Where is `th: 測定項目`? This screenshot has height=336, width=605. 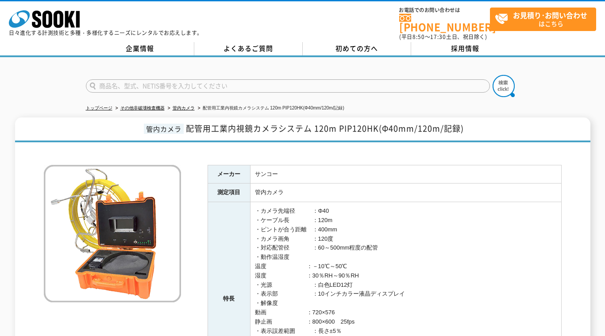 th: 測定項目 is located at coordinates (229, 193).